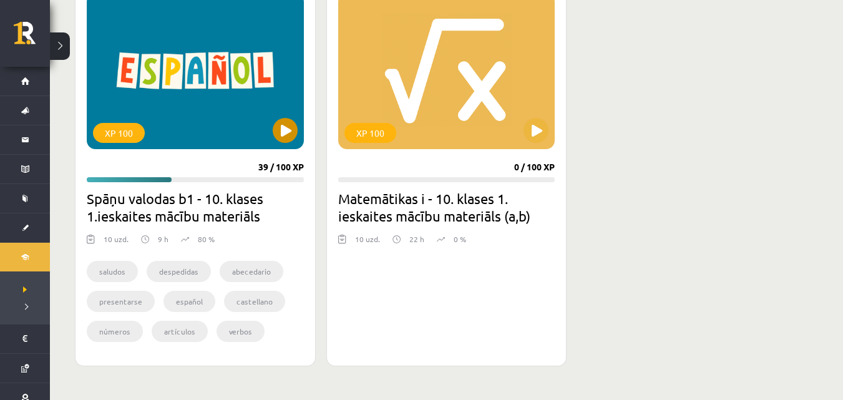 The image size is (843, 400). I want to click on h2: Matemātikas i - 10. klases 1. ieskaites mācību materiāls (a,b), so click(447, 207).